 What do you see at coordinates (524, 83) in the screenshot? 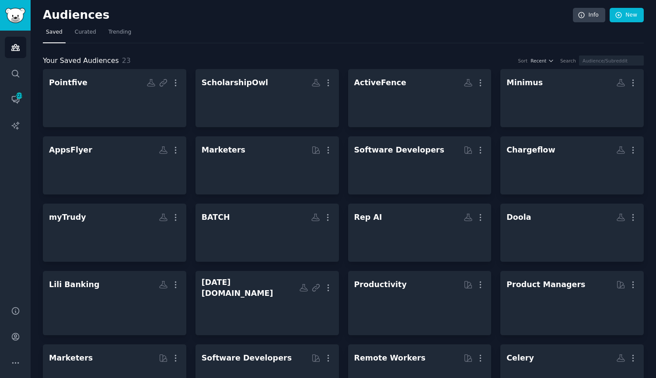
I see `div: Minimus` at bounding box center [524, 83].